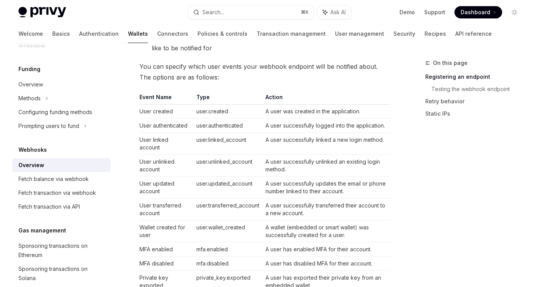  I want to click on a: Welcome, so click(31, 34).